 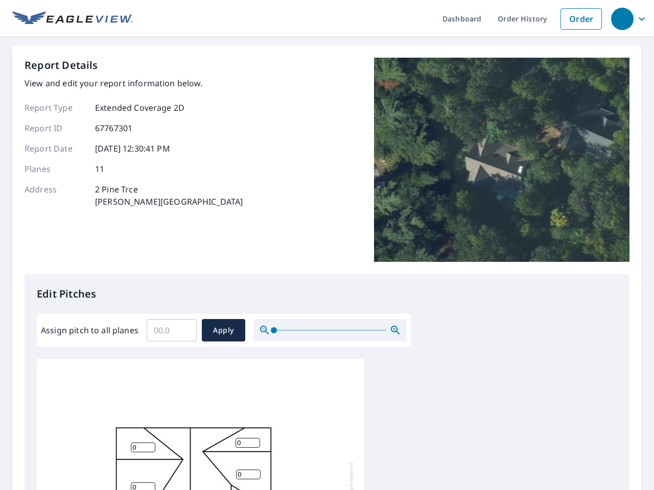 What do you see at coordinates (502, 160) in the screenshot?
I see `img: Top image` at bounding box center [502, 160].